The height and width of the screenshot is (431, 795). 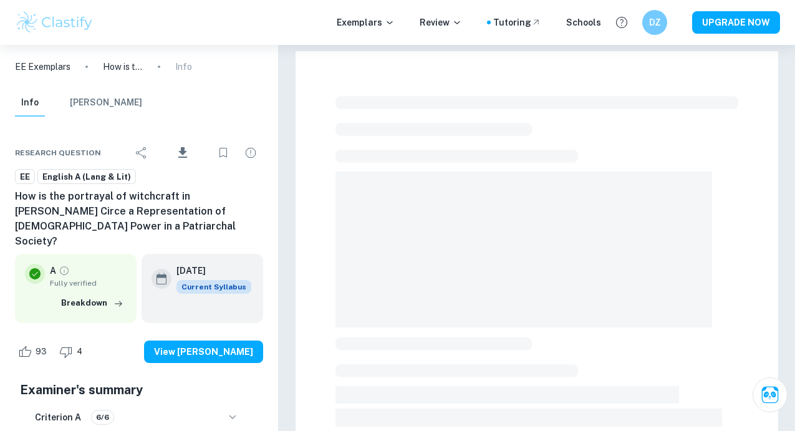 What do you see at coordinates (214, 287) in the screenshot?
I see `div: This exemplar is based on the current syllabus. Feel free to refer to it for inspiration/ideas wh...` at bounding box center [214, 287].